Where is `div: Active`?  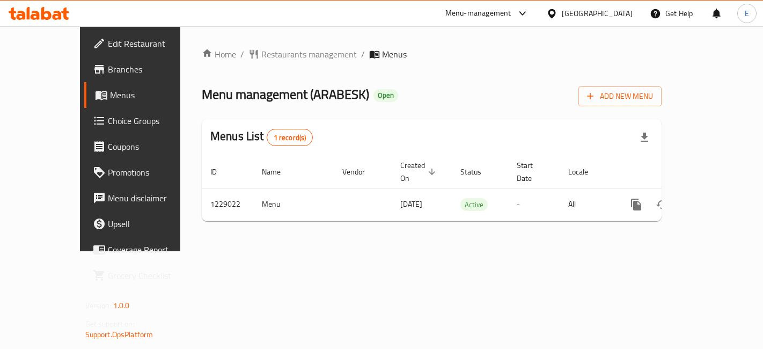 div: Active is located at coordinates (474, 204).